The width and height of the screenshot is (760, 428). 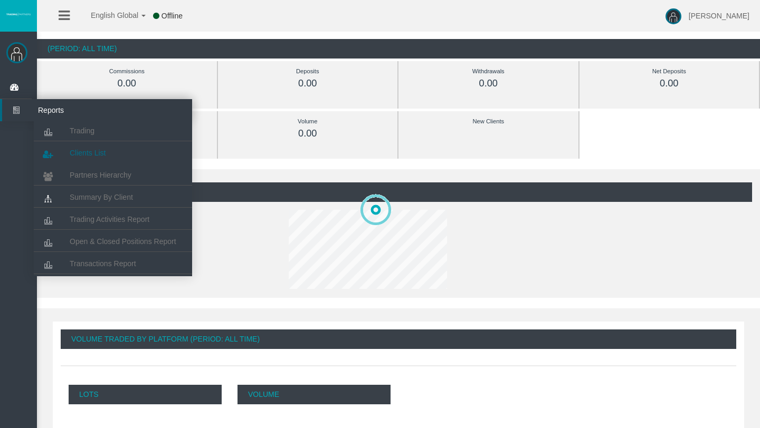 What do you see at coordinates (18, 14) in the screenshot?
I see `img: logo.svg` at bounding box center [18, 14].